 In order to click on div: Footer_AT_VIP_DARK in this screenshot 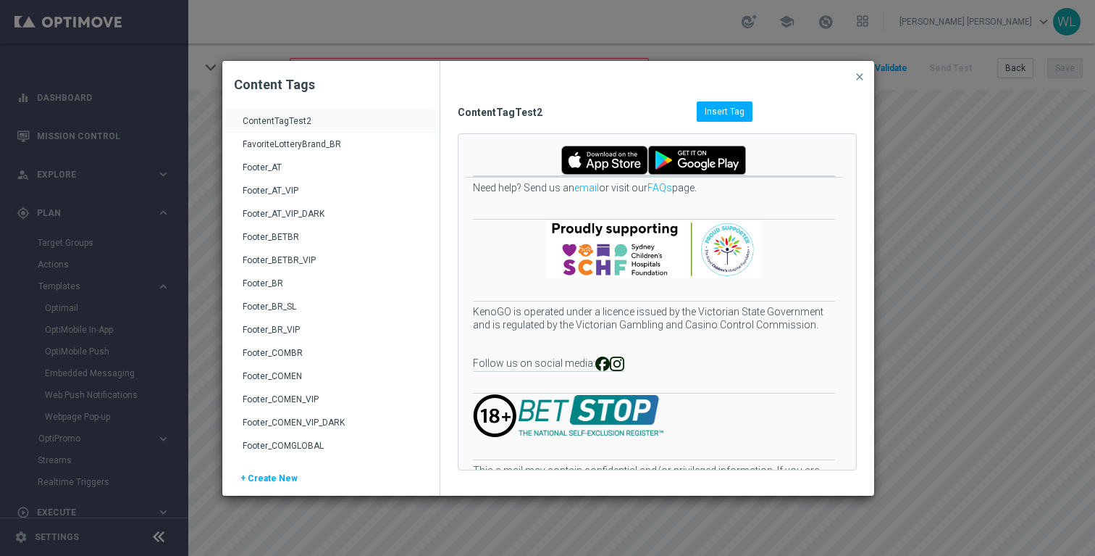, I will do `click(333, 220)`.